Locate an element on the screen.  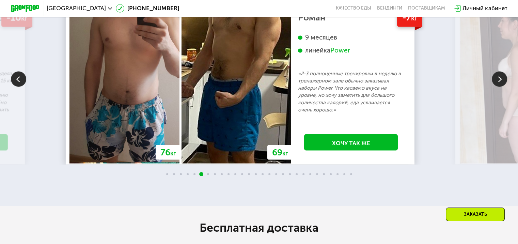
div: -10 is located at coordinates (17, 17).